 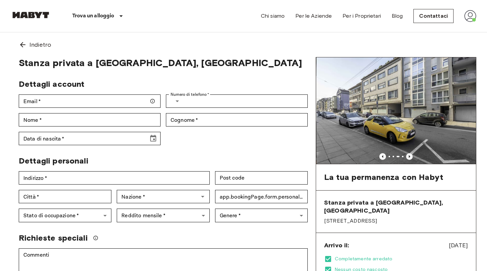 I want to click on span: Indietro, so click(x=40, y=45).